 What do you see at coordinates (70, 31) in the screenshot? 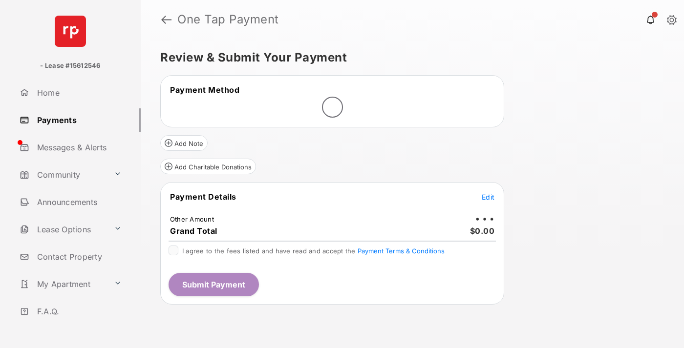
I see `img: svg+xml;base64,PHN2ZyB4bWxucz0iaHR0cDovL3d3dy53My5vcmcvMjAwMC9zdmciIHdpZHRoPSI2NCIgaGVpZ2h0PSI2NC...` at bounding box center [70, 31].